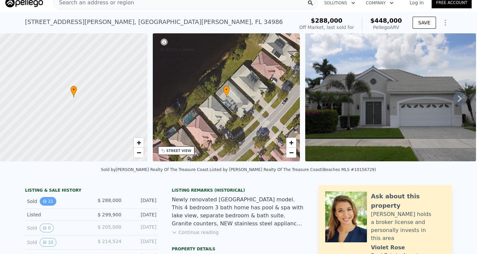 Image resolution: width=477 pixels, height=254 pixels. I want to click on span: $ 299,900, so click(109, 215).